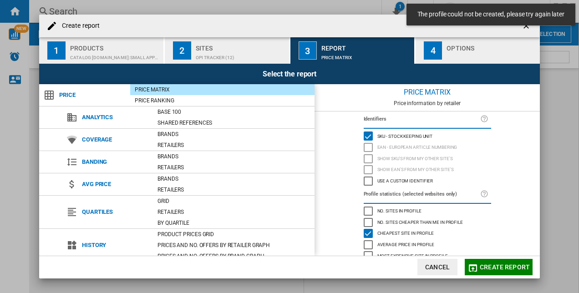 This screenshot has width=579, height=293. What do you see at coordinates (427, 211) in the screenshot?
I see `md-checkbox: No. sites in profile` at bounding box center [427, 211].